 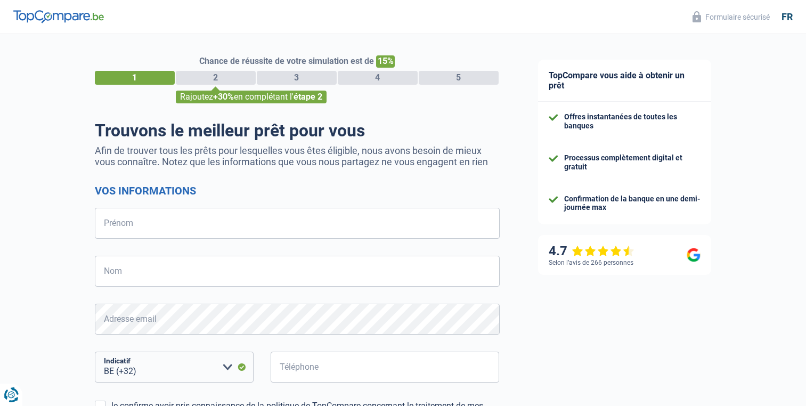 I want to click on div: Selon l’avis de 266 personnes, so click(x=591, y=263).